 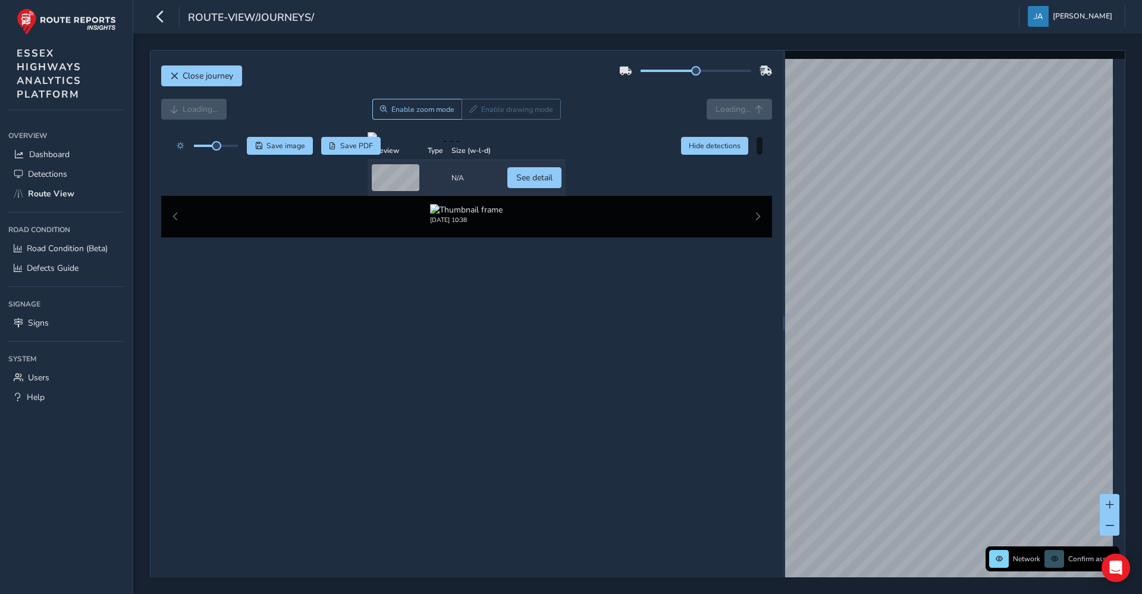 I want to click on div: Road Condition, so click(x=66, y=230).